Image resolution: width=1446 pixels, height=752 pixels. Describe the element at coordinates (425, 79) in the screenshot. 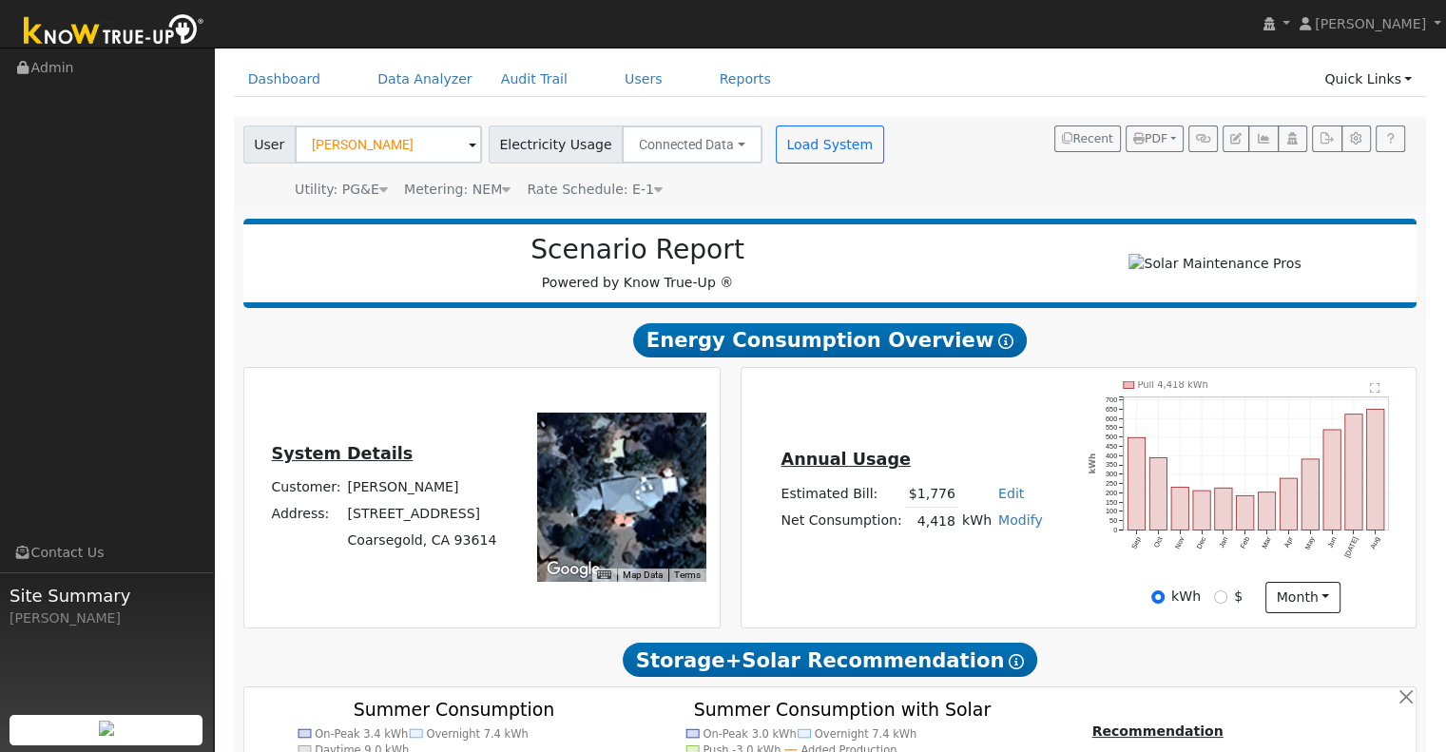

I see `a: Data Analyzer` at that location.